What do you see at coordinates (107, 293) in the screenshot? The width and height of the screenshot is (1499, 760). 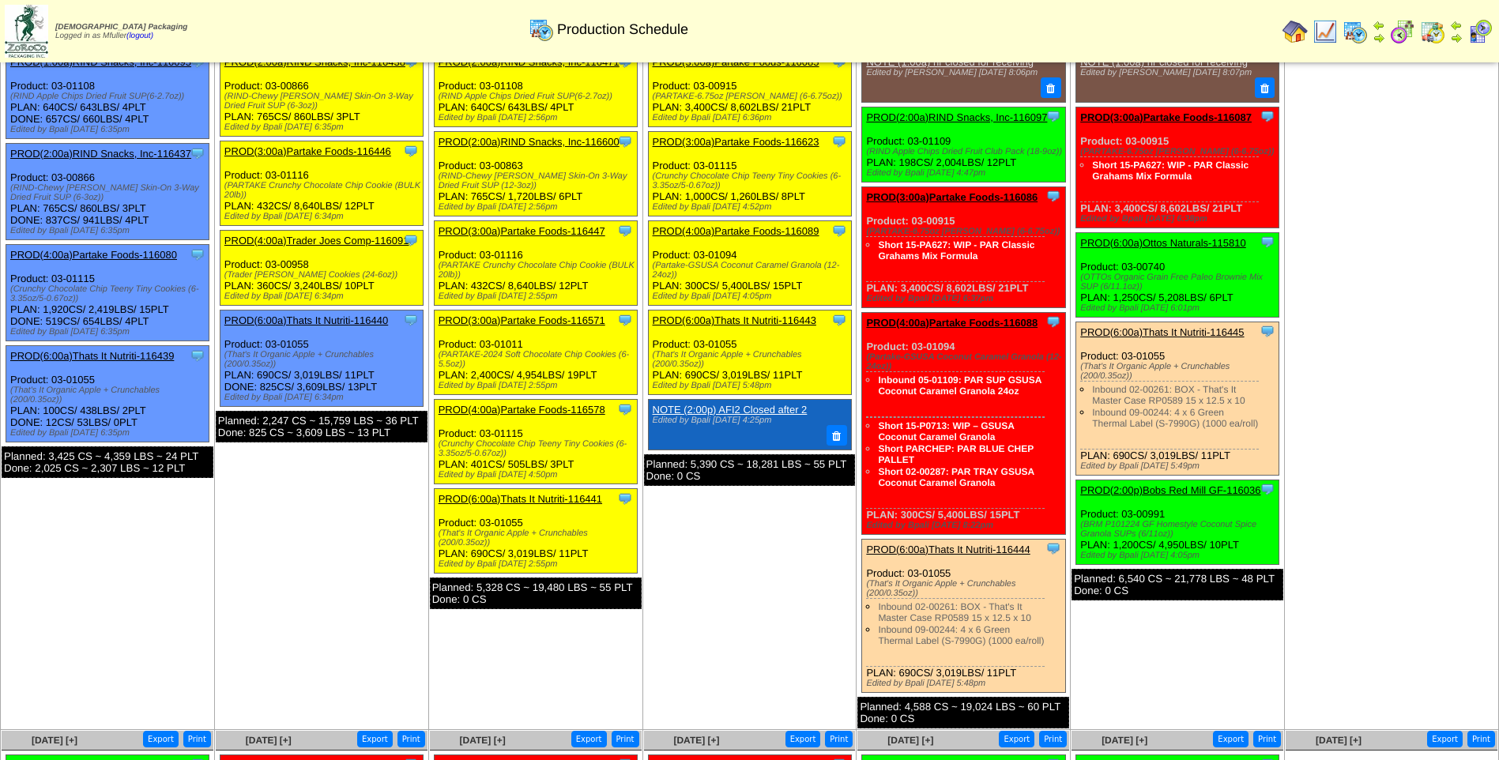 I see `div: Product: 03-01115 PLAN: 1,920CS / 2,419LBS / 15PLT DONE: 519CS / 654LBS / 4PLT` at bounding box center [107, 293].